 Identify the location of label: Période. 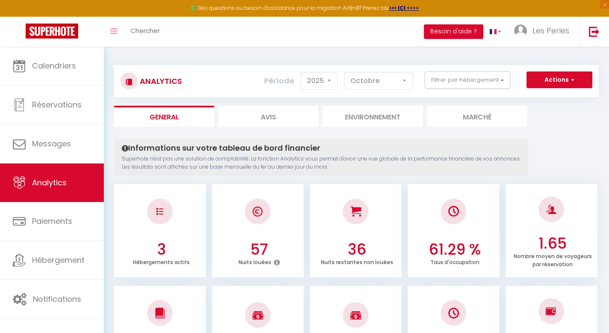
(279, 81).